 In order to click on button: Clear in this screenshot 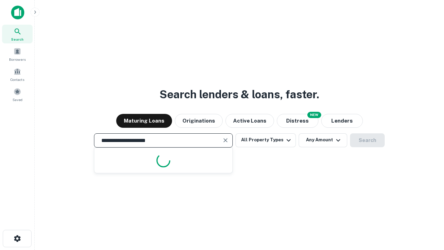, I will do `click(225, 140)`.